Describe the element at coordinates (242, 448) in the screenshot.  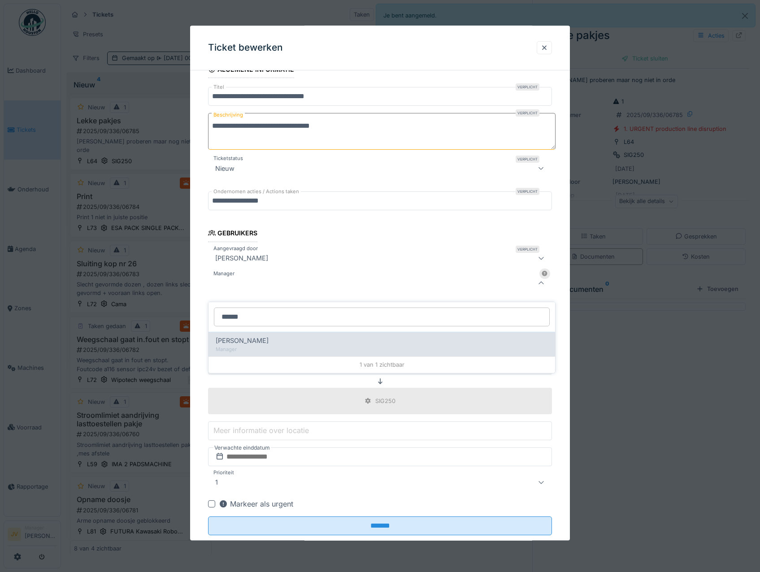
I see `label: Verwachte einddatum` at that location.